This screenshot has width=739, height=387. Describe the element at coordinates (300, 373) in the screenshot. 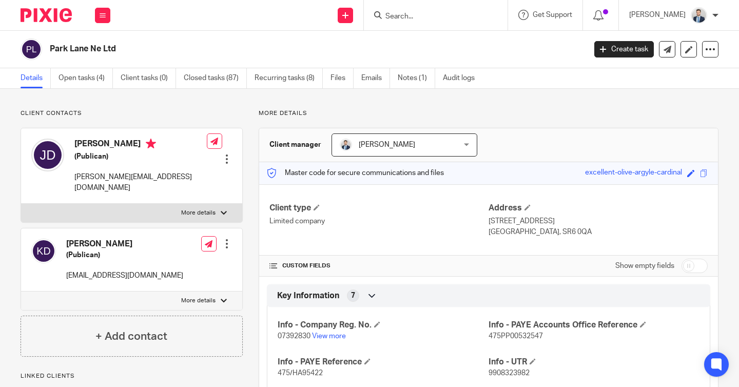

I see `span: 475/HA95422` at that location.